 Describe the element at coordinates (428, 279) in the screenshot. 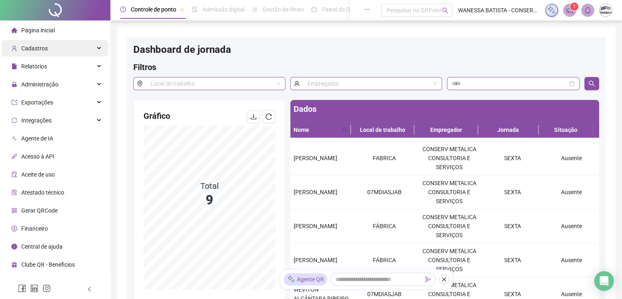

I see `span: send` at that location.